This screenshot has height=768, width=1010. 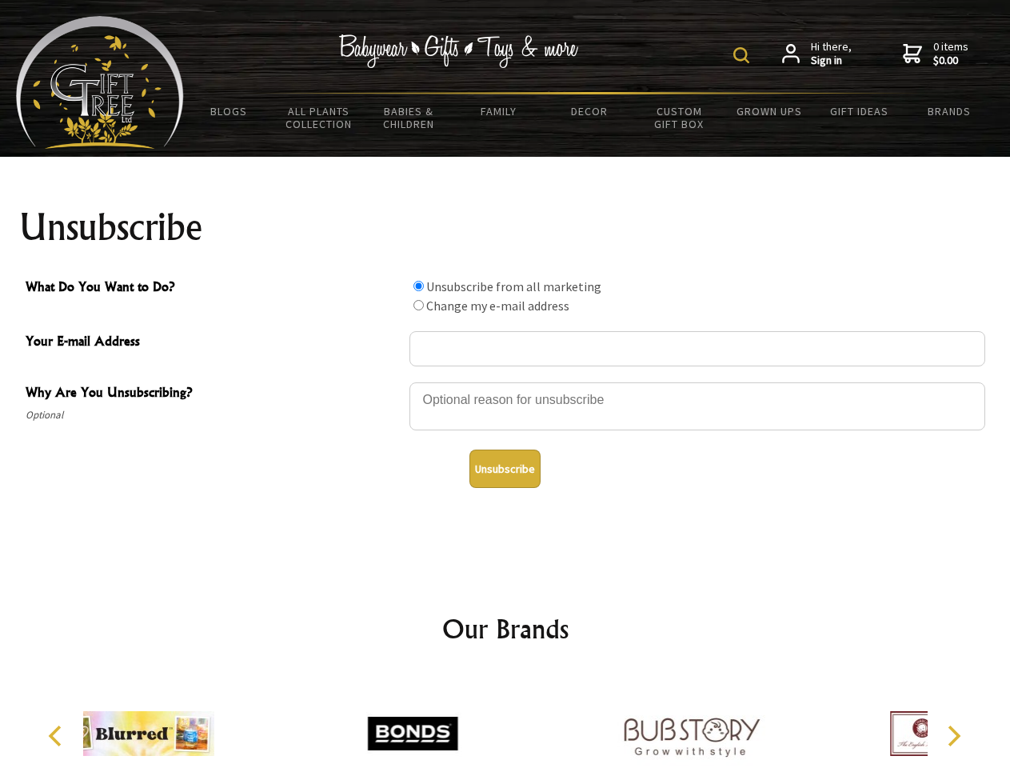 What do you see at coordinates (213, 415) in the screenshot?
I see `span: Optional` at bounding box center [213, 415].